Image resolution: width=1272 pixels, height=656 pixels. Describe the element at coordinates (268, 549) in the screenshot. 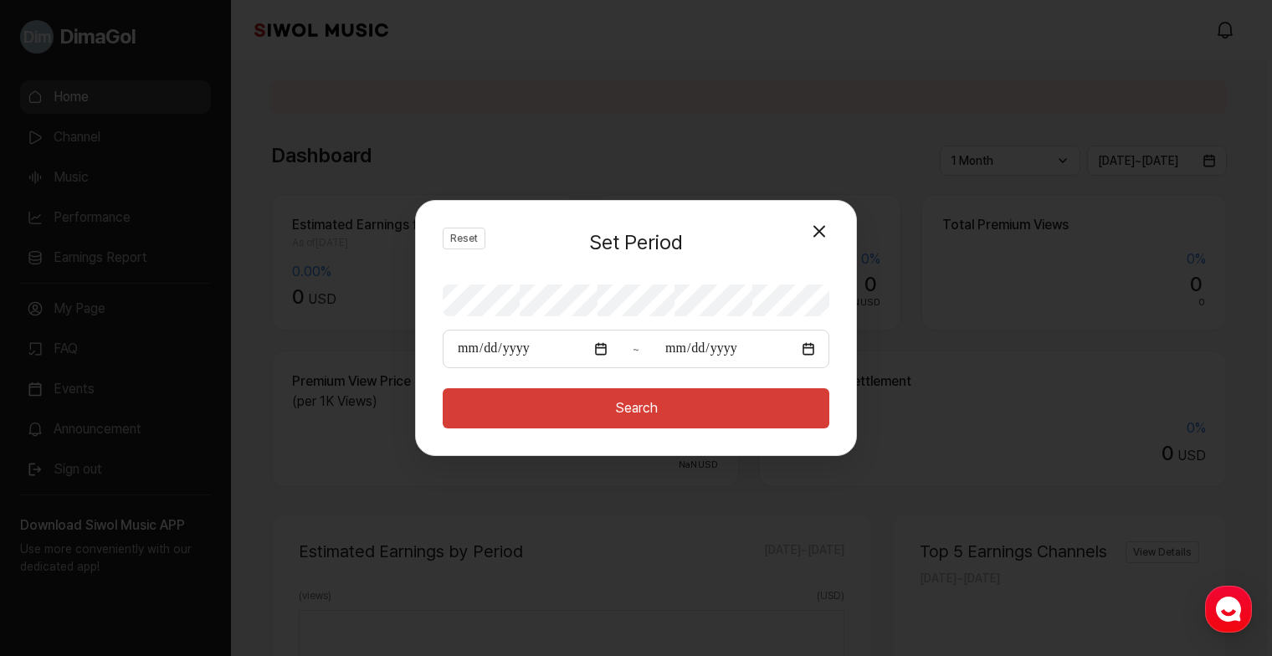

I see `span: Settings` at that location.